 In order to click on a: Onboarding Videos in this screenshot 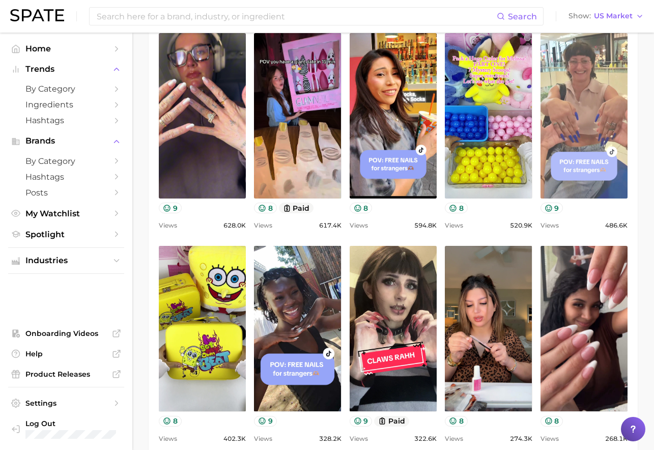, I will do `click(66, 334)`.